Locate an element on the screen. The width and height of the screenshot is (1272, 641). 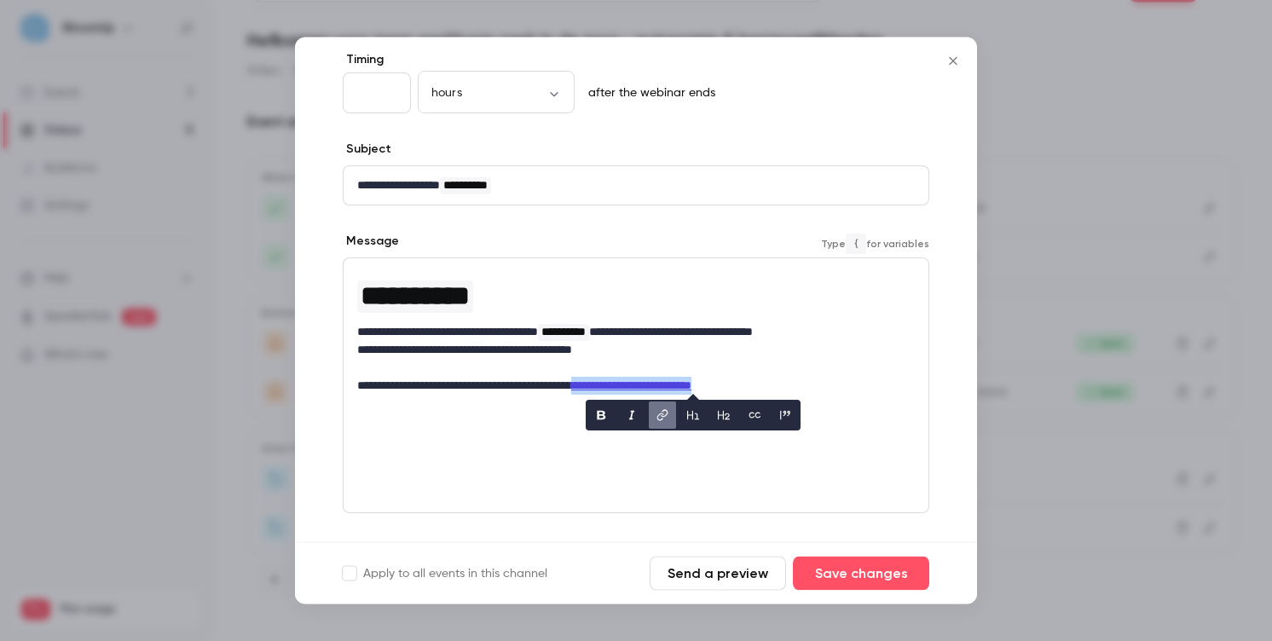
label: Timing is located at coordinates (636, 61).